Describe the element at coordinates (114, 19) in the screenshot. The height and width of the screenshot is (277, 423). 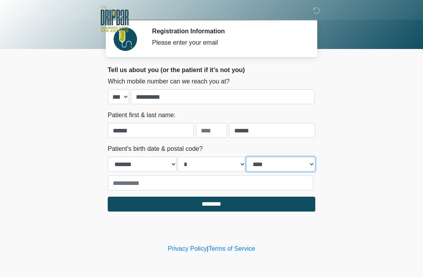
I see `img: The DRIPBaR - The Strand at Huebner Oaks Logo` at that location.